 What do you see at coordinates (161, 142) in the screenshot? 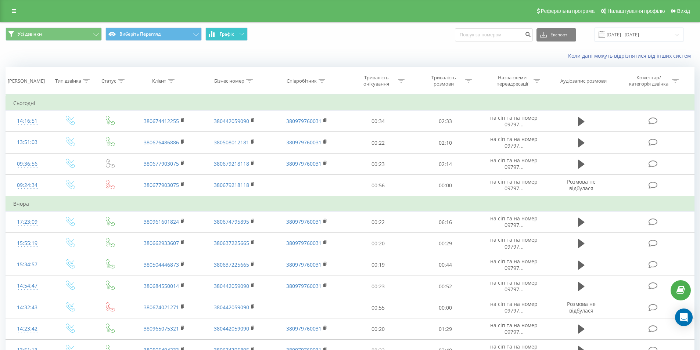
I see `font: 380676486886` at bounding box center [161, 142].